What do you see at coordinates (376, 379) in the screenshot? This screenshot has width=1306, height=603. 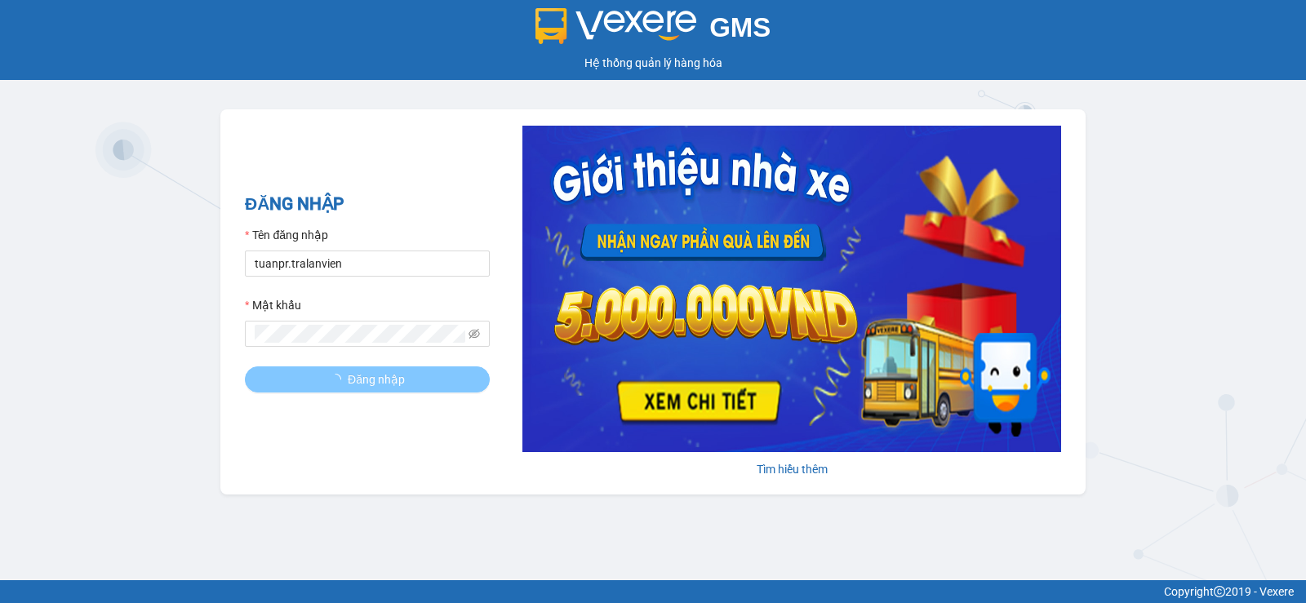 I see `span: Đăng nhập` at bounding box center [376, 379].